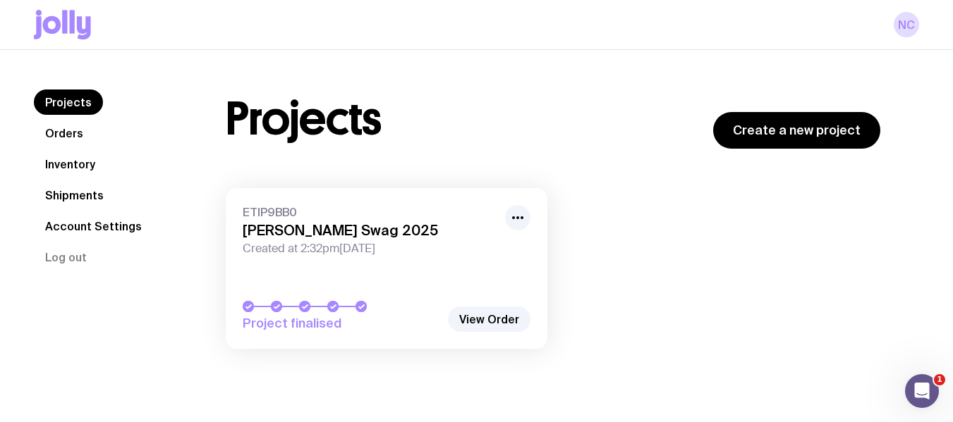 Image resolution: width=953 pixels, height=422 pixels. Describe the element at coordinates (796, 130) in the screenshot. I see `a: Create a new project` at that location.